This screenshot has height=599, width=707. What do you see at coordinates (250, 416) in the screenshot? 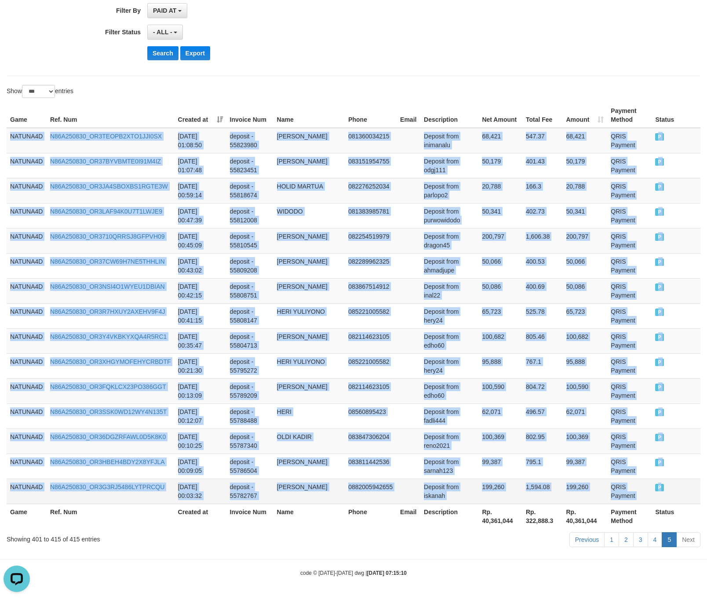
I see `td: deposit - 55788488` at bounding box center [250, 416].